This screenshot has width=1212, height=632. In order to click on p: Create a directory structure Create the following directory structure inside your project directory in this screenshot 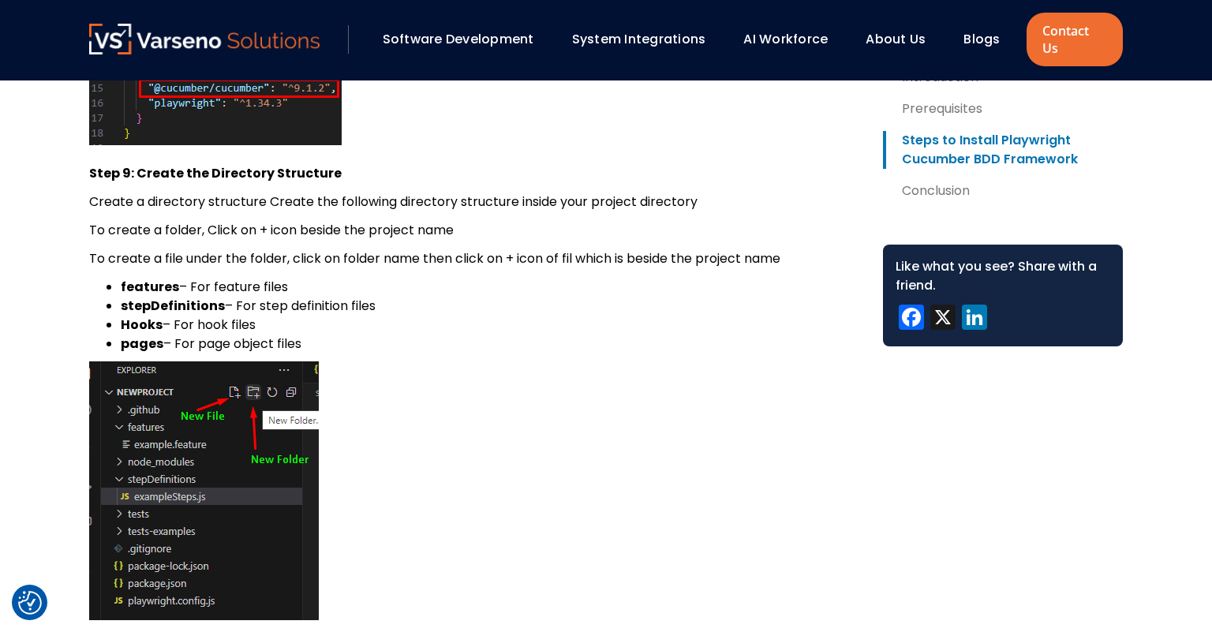, I will do `click(474, 202)`.